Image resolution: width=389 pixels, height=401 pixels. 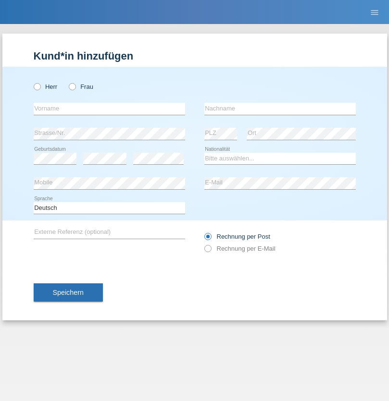 What do you see at coordinates (207, 251) in the screenshot?
I see `input: Rechnung per E-Mail` at bounding box center [207, 251].